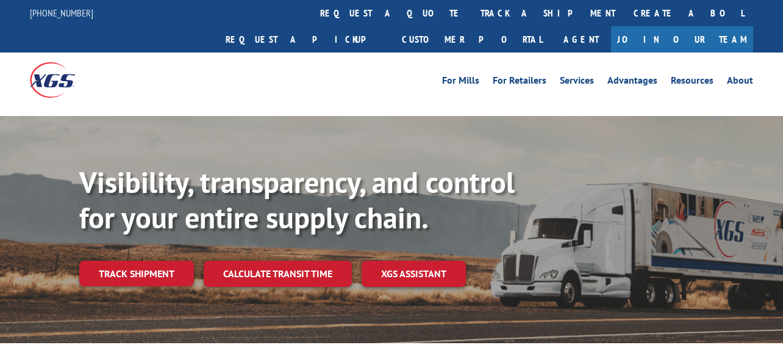 The height and width of the screenshot is (356, 783). Describe the element at coordinates (577, 82) in the screenshot. I see `a: Services` at that location.